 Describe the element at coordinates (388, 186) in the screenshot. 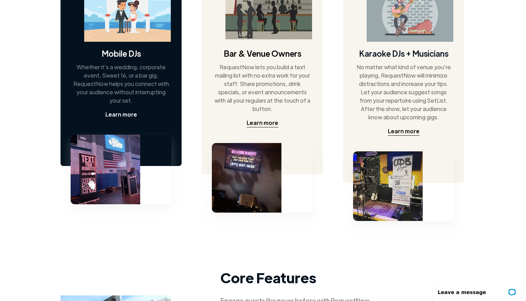

I see `img: musician stand` at that location.